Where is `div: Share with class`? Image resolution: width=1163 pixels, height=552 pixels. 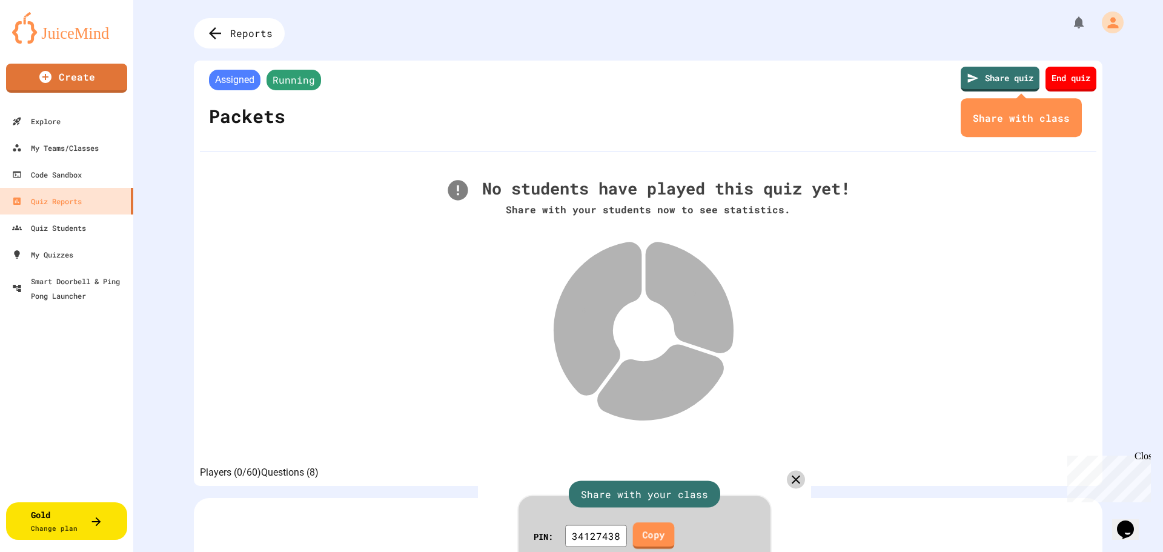
div: Share with class is located at coordinates (1022, 119).